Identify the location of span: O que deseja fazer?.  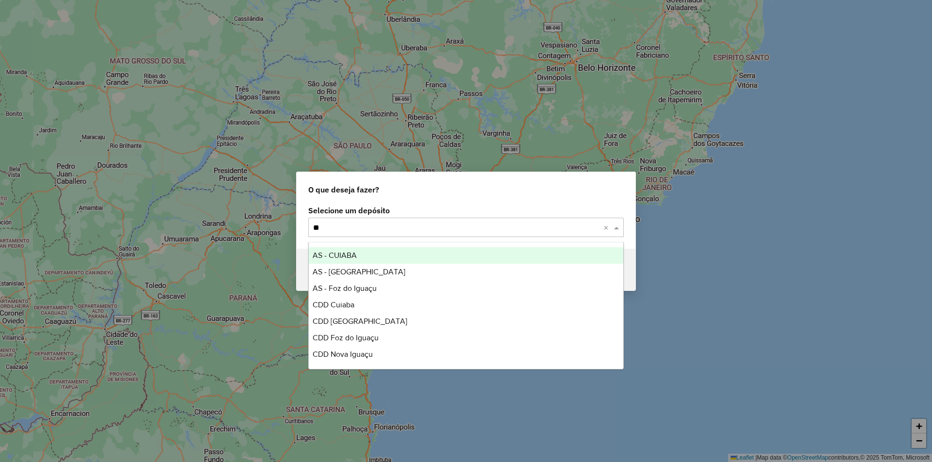
(344, 190).